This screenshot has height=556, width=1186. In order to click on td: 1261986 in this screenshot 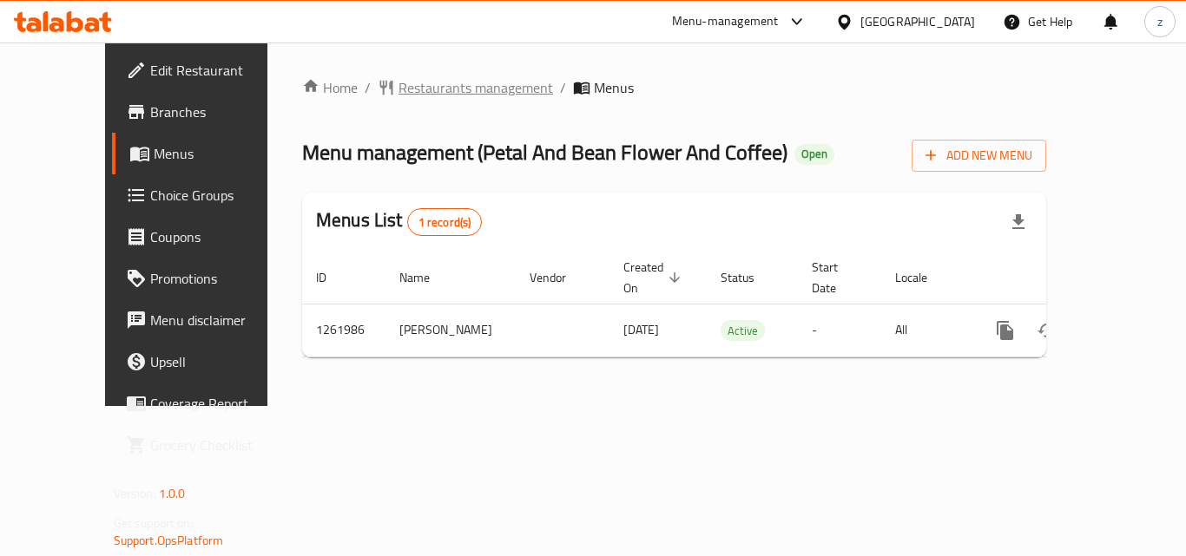, I will do `click(344, 330)`.